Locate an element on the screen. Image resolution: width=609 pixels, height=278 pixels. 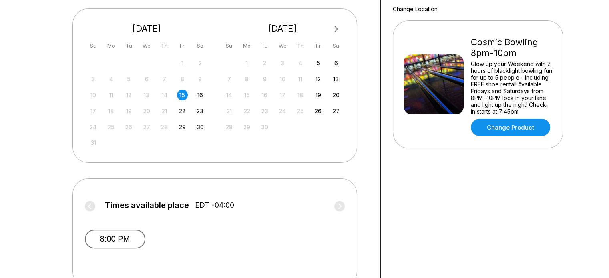
div: Not available Thursday, September 11th, 2025 is located at coordinates (300, 79).